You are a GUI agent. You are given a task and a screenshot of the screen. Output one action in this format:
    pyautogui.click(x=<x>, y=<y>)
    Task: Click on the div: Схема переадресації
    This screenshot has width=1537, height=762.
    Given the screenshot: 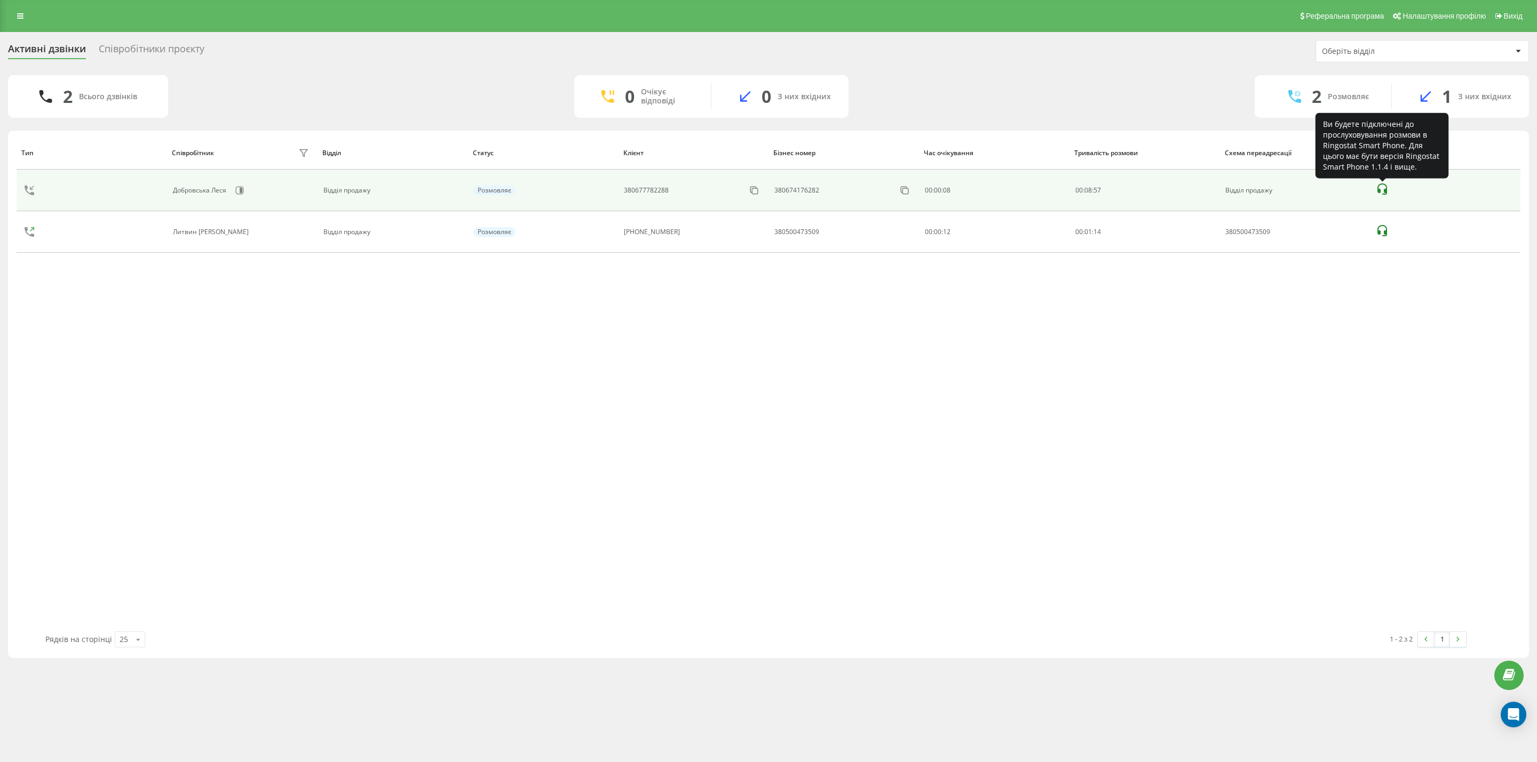 What is the action you would take?
    pyautogui.click(x=1294, y=153)
    